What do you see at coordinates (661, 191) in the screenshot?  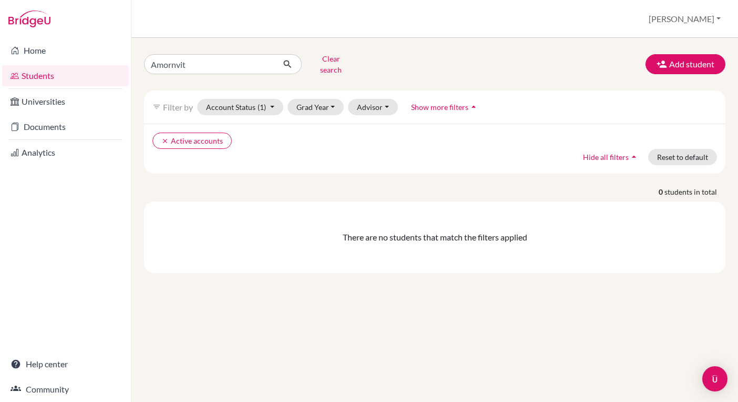 I see `strong: 0` at bounding box center [661, 191].